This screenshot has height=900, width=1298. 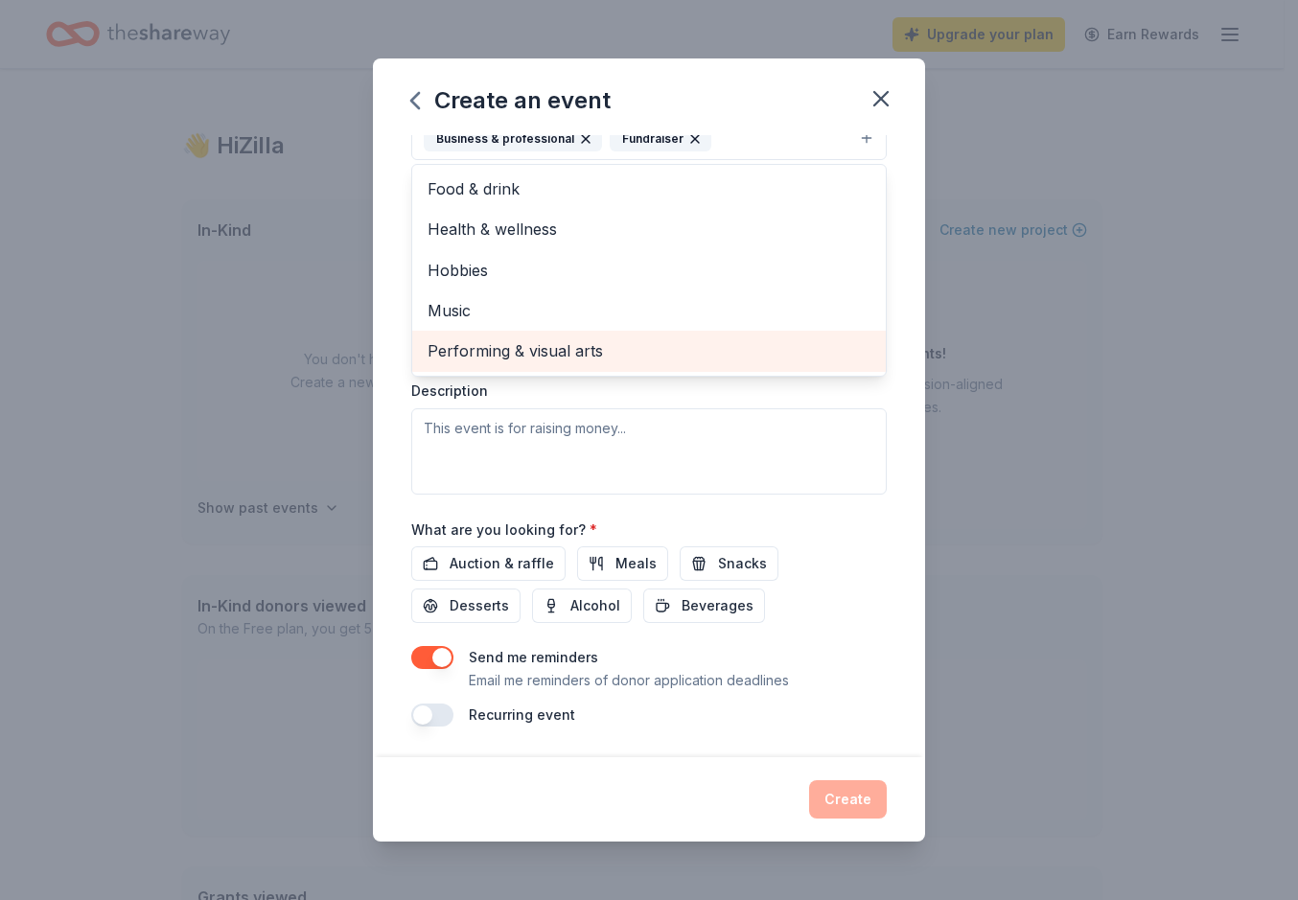 What do you see at coordinates (649, 270) in the screenshot?
I see `div: Business & professionalFundraiser` at bounding box center [649, 270].